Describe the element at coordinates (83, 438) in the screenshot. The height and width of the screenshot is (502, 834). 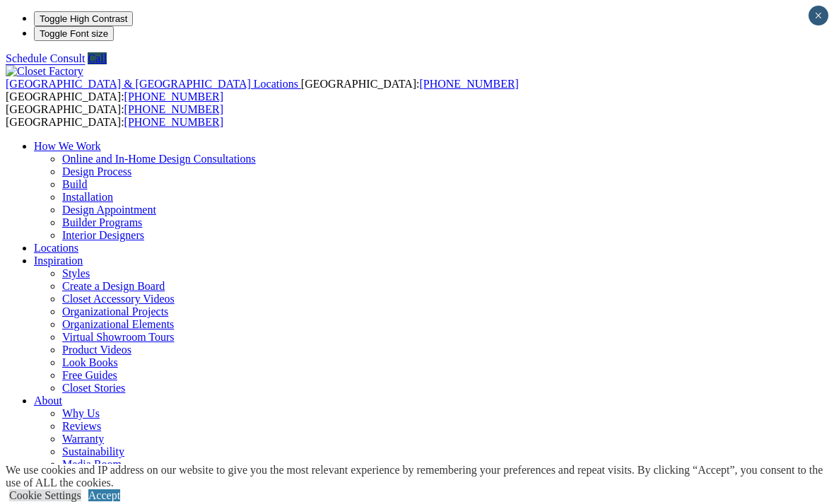
I see `a: Warranty` at that location.